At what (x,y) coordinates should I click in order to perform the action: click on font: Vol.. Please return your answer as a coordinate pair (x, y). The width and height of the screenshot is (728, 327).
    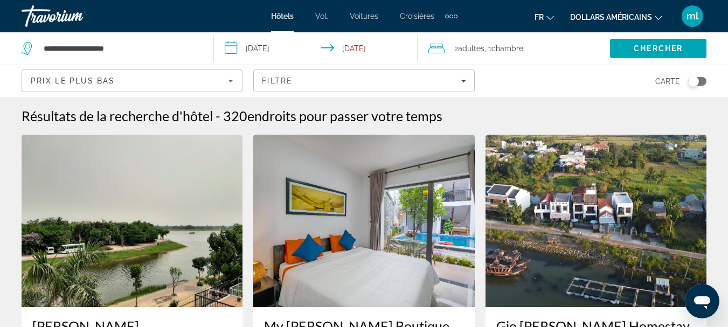
    Looking at the image, I should click on (322, 16).